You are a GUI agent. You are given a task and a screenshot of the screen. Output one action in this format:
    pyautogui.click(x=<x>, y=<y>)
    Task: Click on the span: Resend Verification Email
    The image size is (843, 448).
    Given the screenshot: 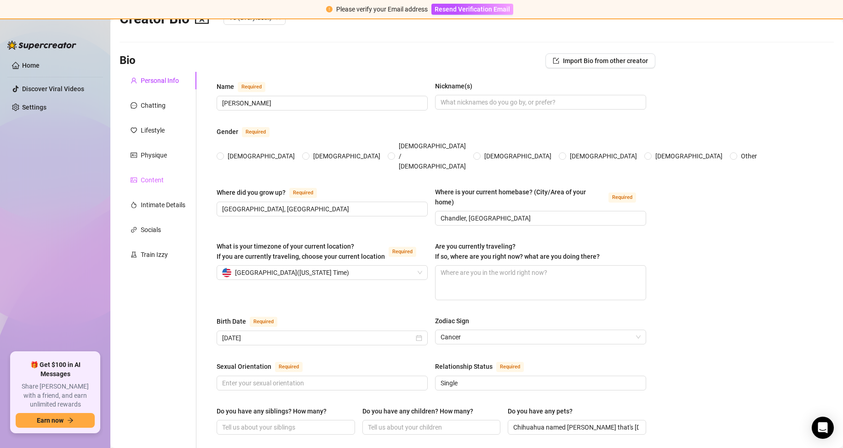 What is the action you would take?
    pyautogui.click(x=473, y=9)
    